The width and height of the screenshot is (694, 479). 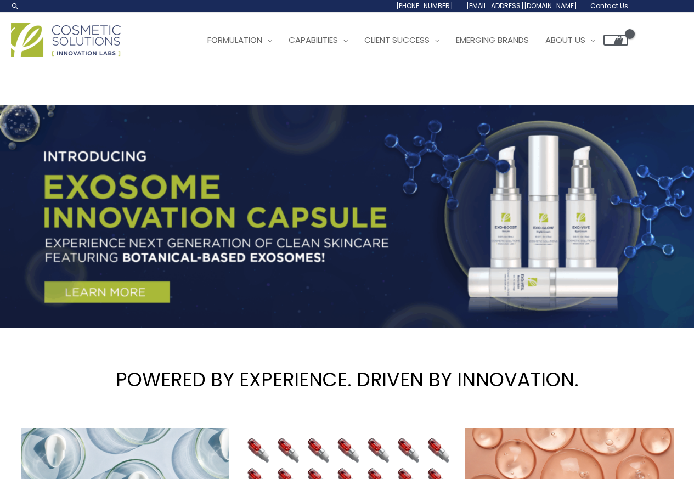 What do you see at coordinates (616, 40) in the screenshot?
I see `a: View Shopping Cart, empty` at bounding box center [616, 40].